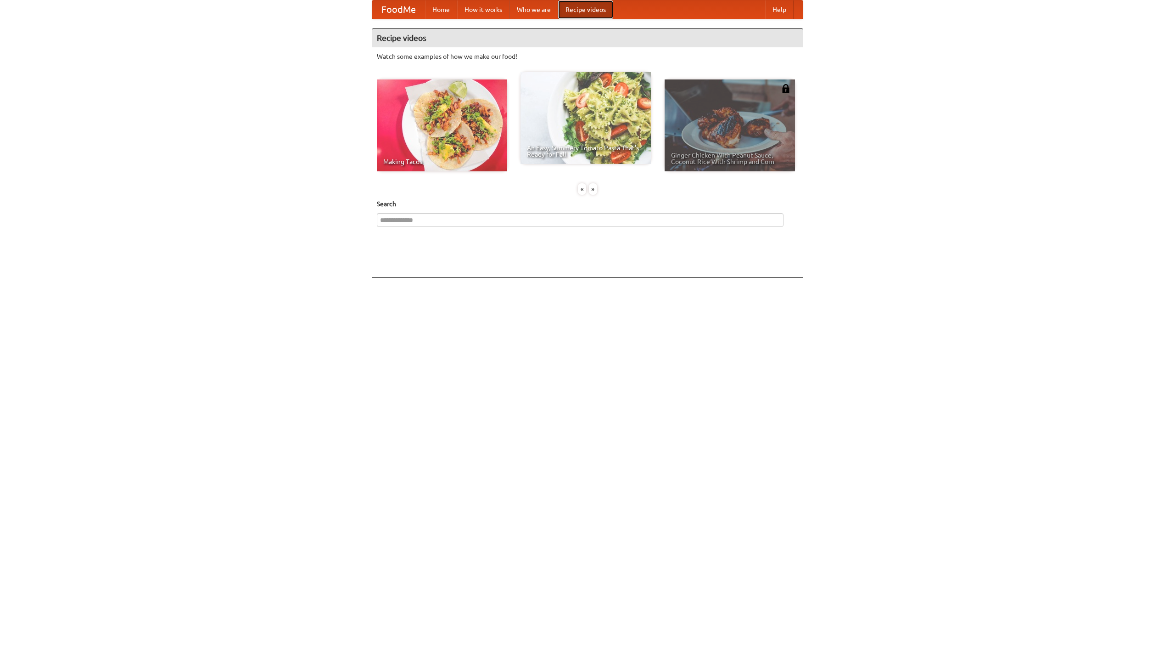 The height and width of the screenshot is (650, 1175). Describe the element at coordinates (534, 10) in the screenshot. I see `a: Who we are` at that location.